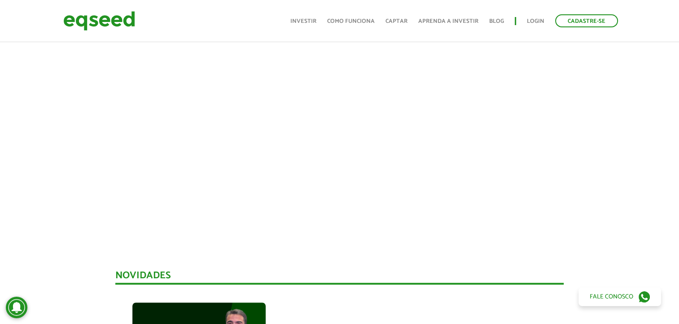 This screenshot has width=679, height=324. Describe the element at coordinates (620, 297) in the screenshot. I see `a: Fale conosco` at that location.